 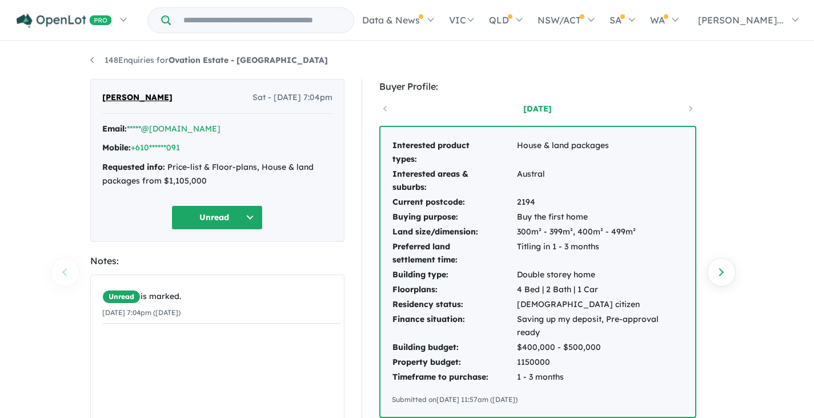 I want to click on td: Current postcode:, so click(x=454, y=202).